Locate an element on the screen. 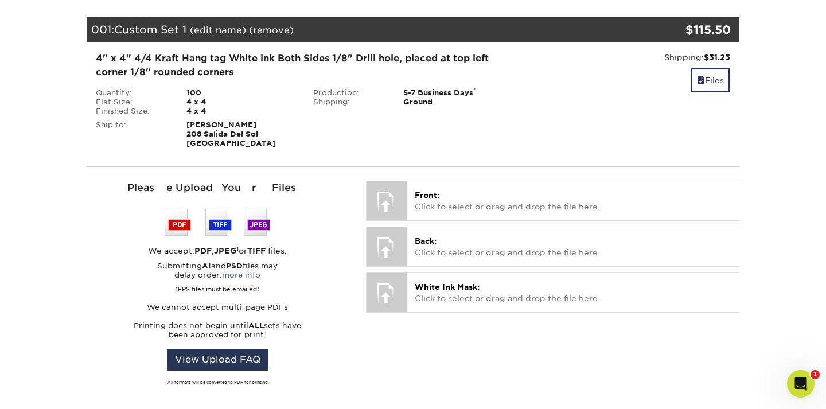 The width and height of the screenshot is (826, 409). p: Printing does not begin until sets have been approved for print. is located at coordinates (217, 330).